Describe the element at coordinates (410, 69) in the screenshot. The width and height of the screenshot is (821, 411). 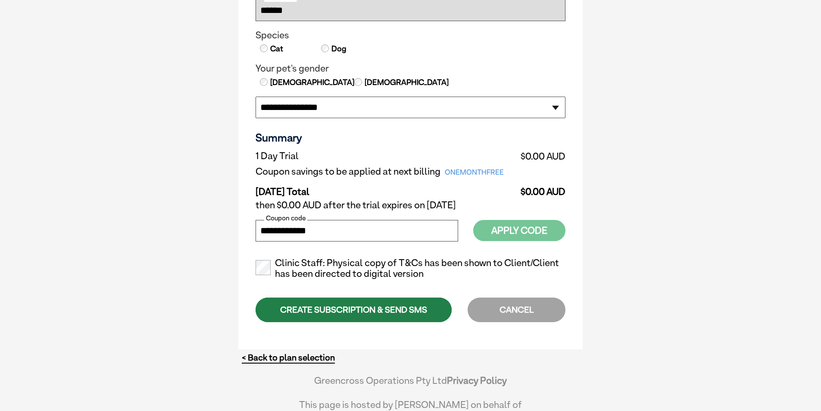
I see `legend: Your pet's gender` at that location.